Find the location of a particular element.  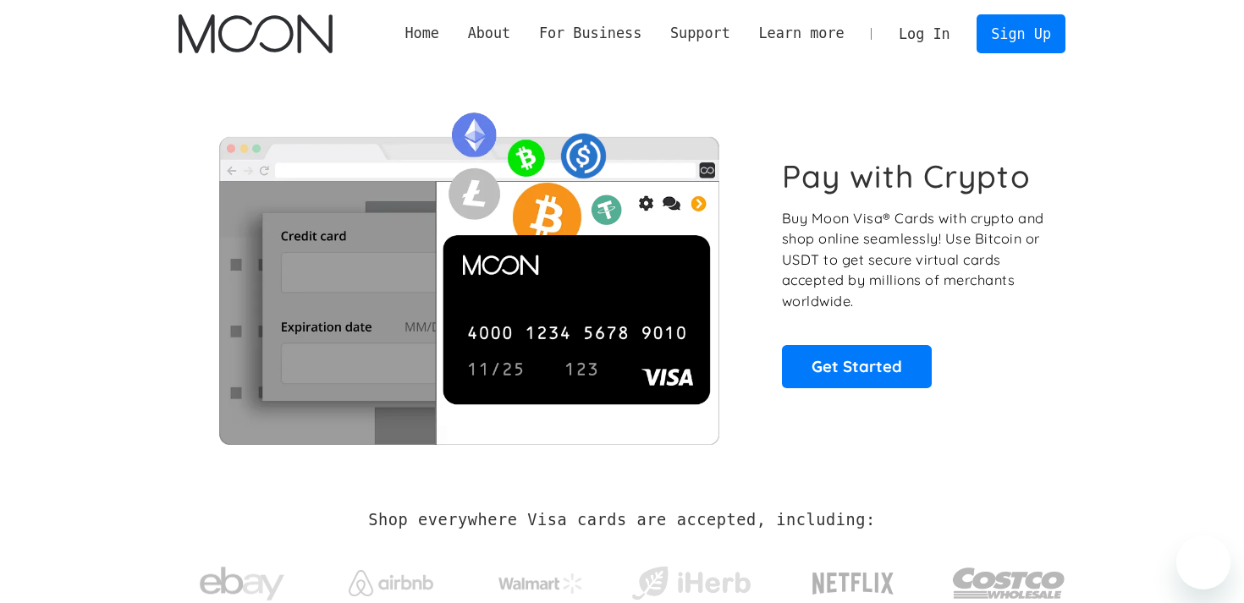

h2: Shop everywhere Visa cards are accepted, including: is located at coordinates (621, 520).